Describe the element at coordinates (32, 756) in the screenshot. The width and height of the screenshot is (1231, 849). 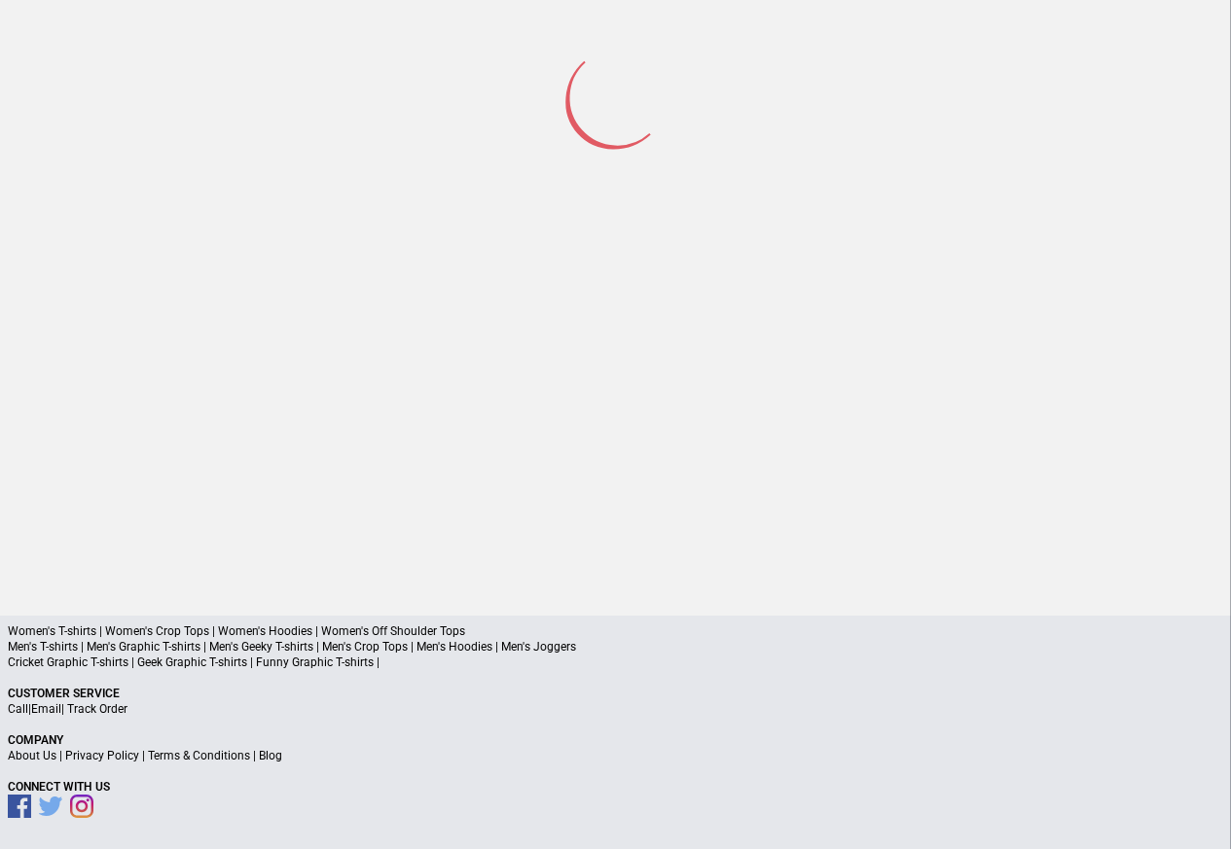
I see `a: About Us` at that location.